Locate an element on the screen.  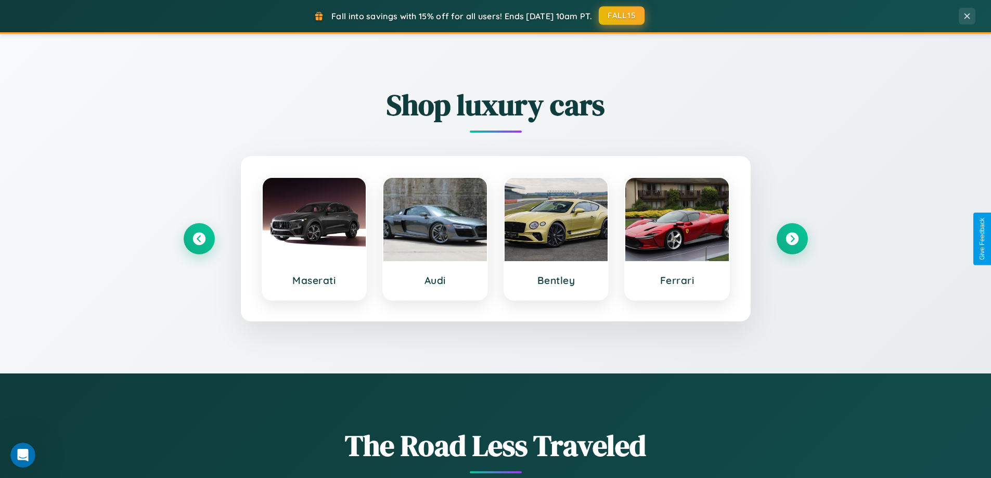
div: Give Feedback is located at coordinates (982, 239).